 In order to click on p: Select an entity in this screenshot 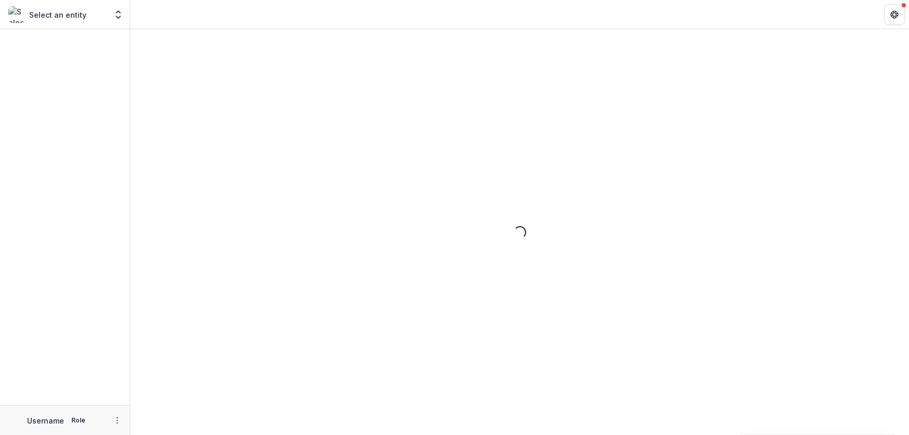, I will do `click(58, 15)`.